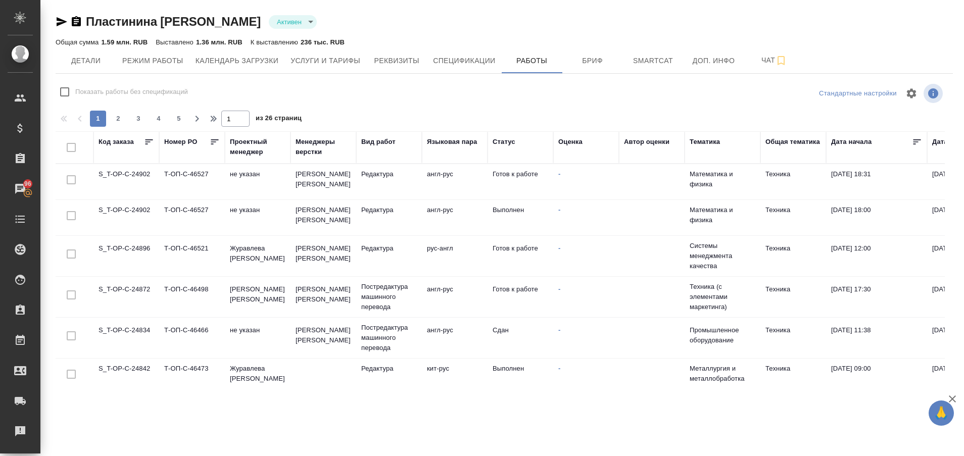  Describe the element at coordinates (722, 335) in the screenshot. I see `p: Промышленное оборудование` at that location.